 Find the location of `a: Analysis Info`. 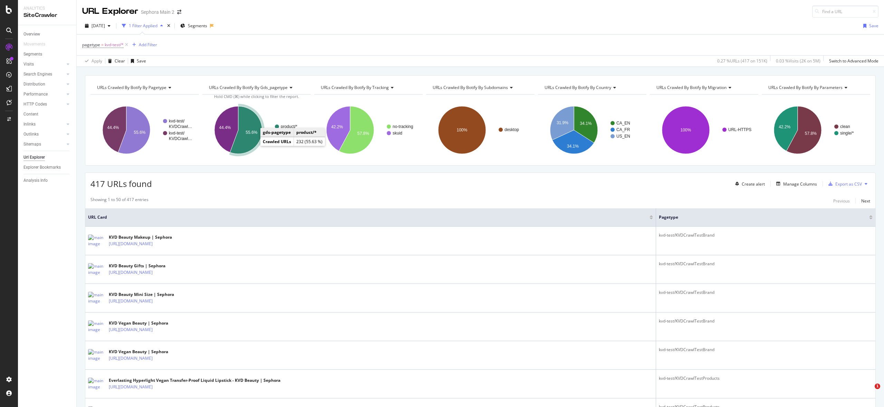

a: Analysis Info is located at coordinates (47, 181).